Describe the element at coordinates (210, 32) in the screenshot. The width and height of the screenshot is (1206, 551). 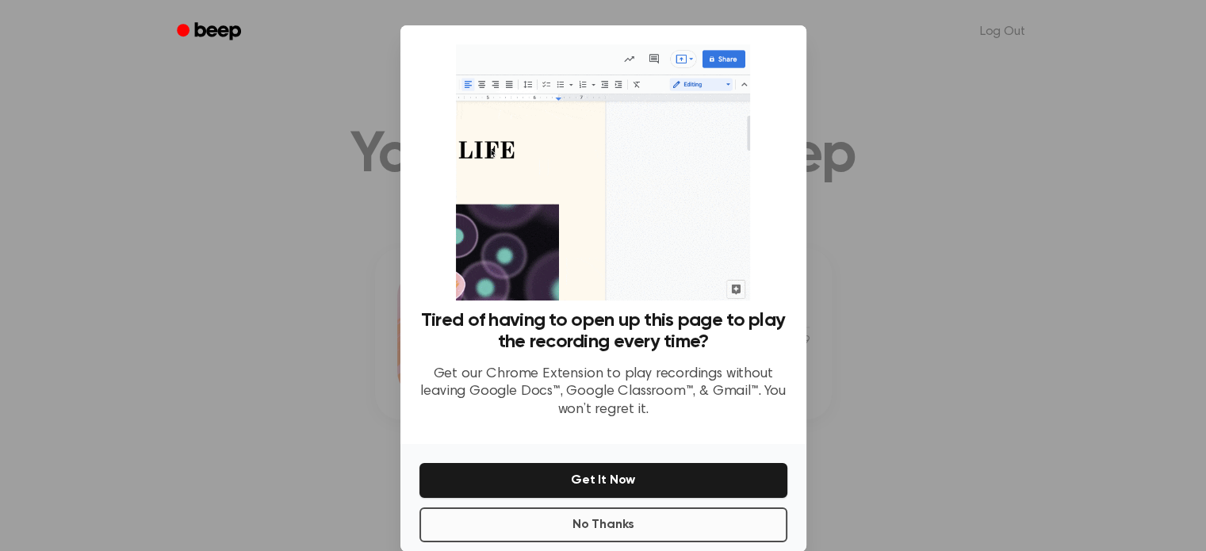
I see `a: Beep` at that location.